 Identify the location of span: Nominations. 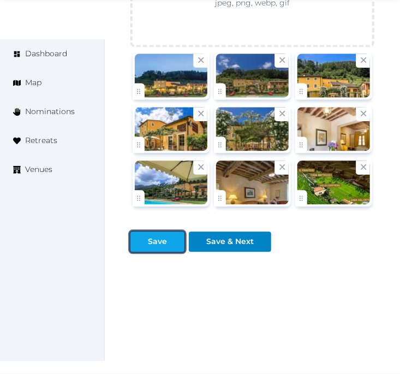
(50, 111).